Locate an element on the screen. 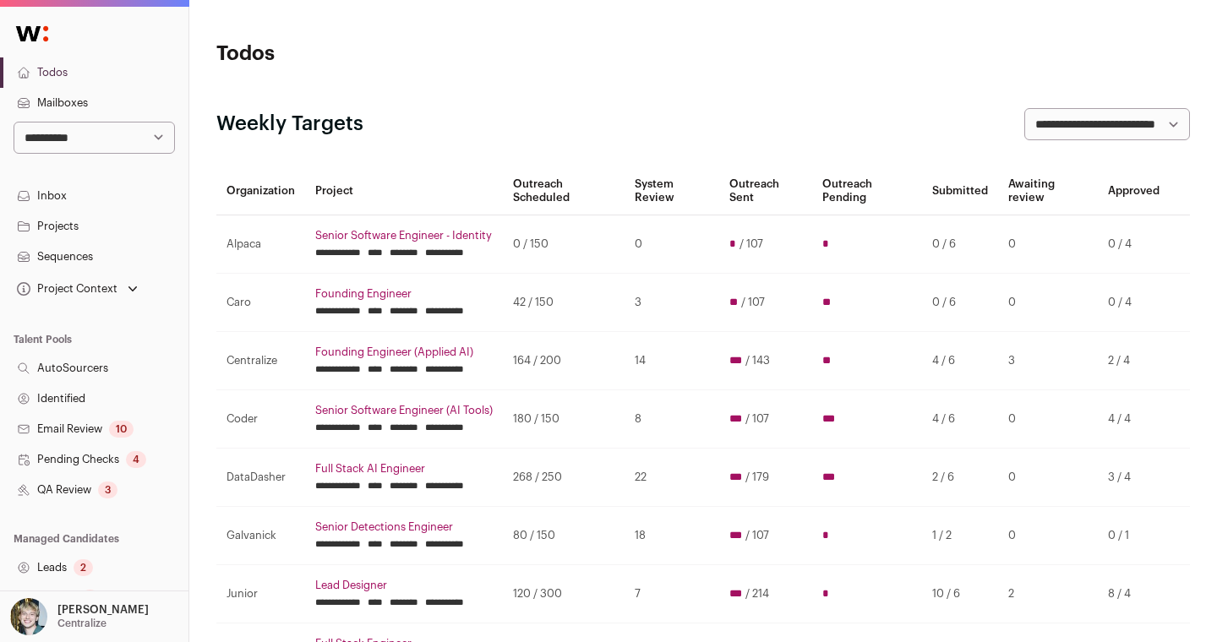 The width and height of the screenshot is (1217, 642). h2: Weekly Targets is located at coordinates (290, 124).